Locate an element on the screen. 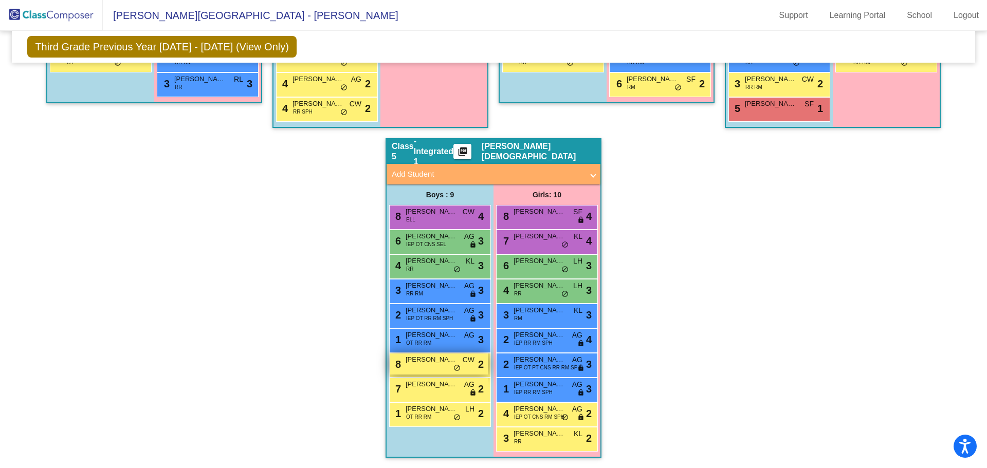  span: RR RM is located at coordinates (414, 294).